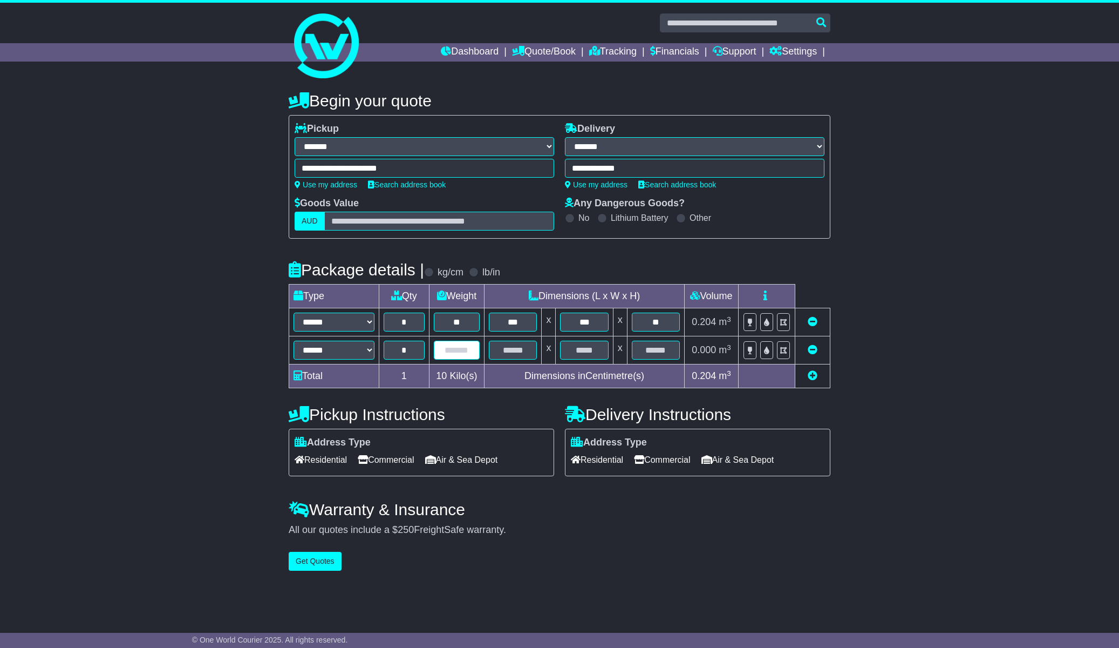  Describe the element at coordinates (793, 52) in the screenshot. I see `a: Settings` at that location.